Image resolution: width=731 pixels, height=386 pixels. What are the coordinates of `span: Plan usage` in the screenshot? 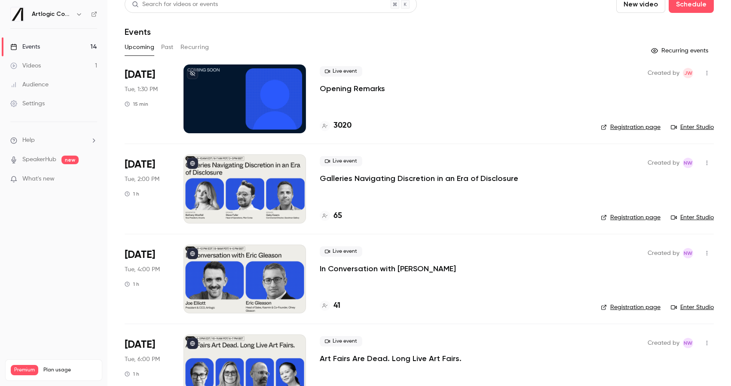 It's located at (70, 370).